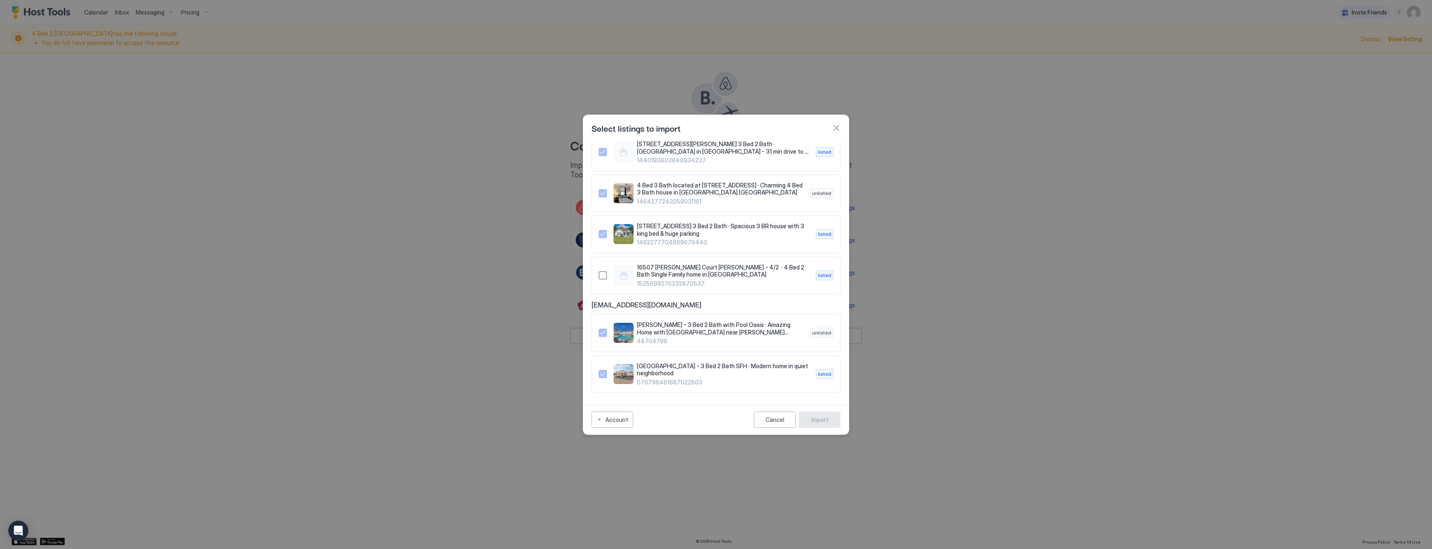  I want to click on span: 1440193803840934237, so click(723, 160).